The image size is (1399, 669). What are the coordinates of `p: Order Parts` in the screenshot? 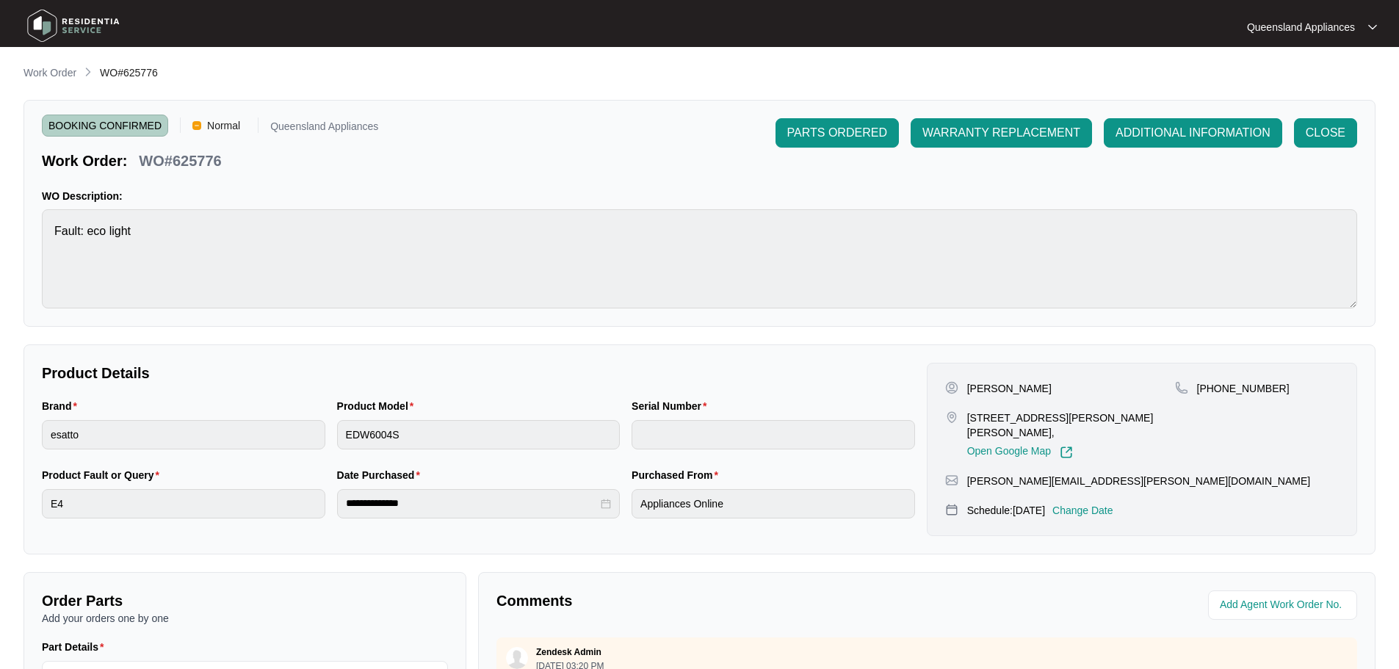 It's located at (245, 601).